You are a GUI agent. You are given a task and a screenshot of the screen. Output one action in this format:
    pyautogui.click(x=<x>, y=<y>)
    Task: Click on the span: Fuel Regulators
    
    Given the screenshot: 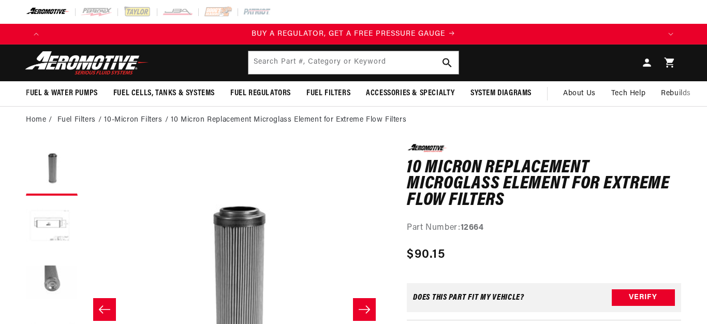 What is the action you would take?
    pyautogui.click(x=260, y=93)
    